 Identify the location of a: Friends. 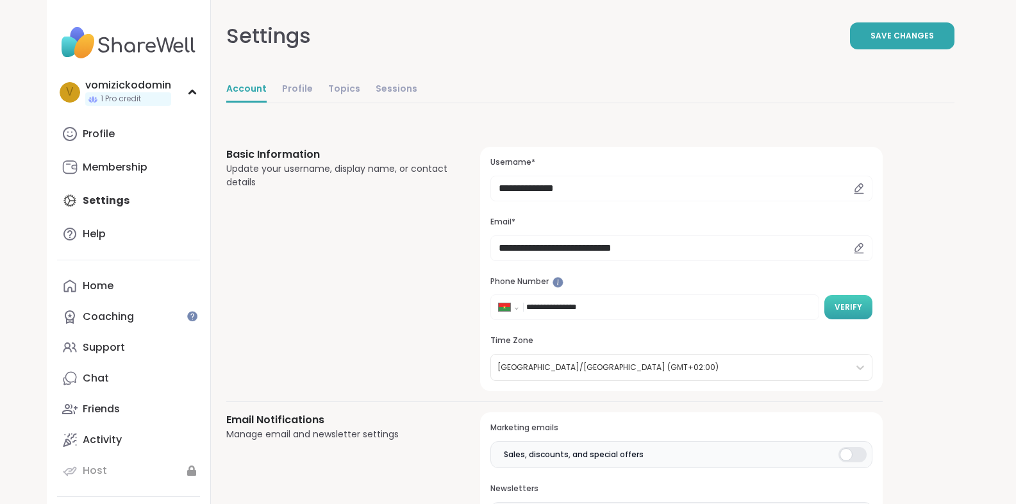
(128, 409).